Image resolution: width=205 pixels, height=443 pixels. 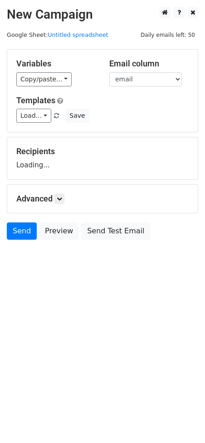 I want to click on a: Preview, so click(x=59, y=231).